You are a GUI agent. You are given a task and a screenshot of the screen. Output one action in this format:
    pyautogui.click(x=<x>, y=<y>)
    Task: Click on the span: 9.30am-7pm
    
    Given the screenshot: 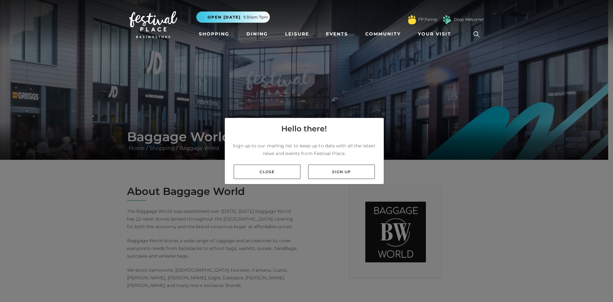 What is the action you would take?
    pyautogui.click(x=256, y=17)
    